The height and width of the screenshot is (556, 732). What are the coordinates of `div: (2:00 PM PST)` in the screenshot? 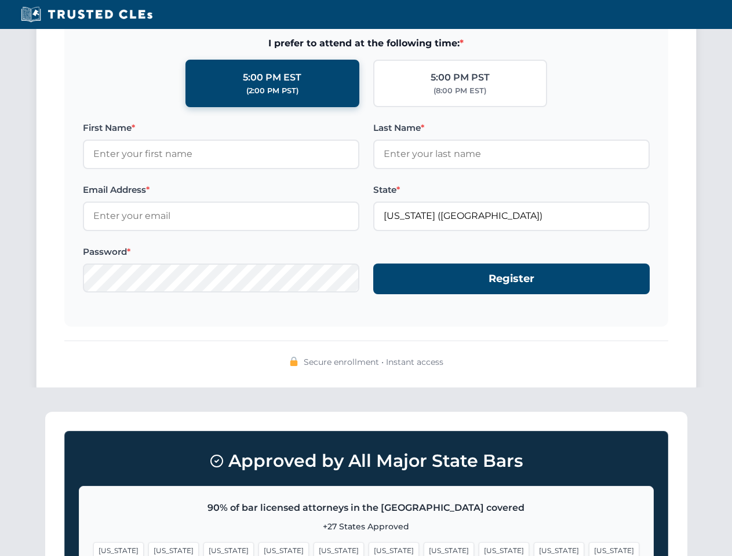 It's located at (272, 91).